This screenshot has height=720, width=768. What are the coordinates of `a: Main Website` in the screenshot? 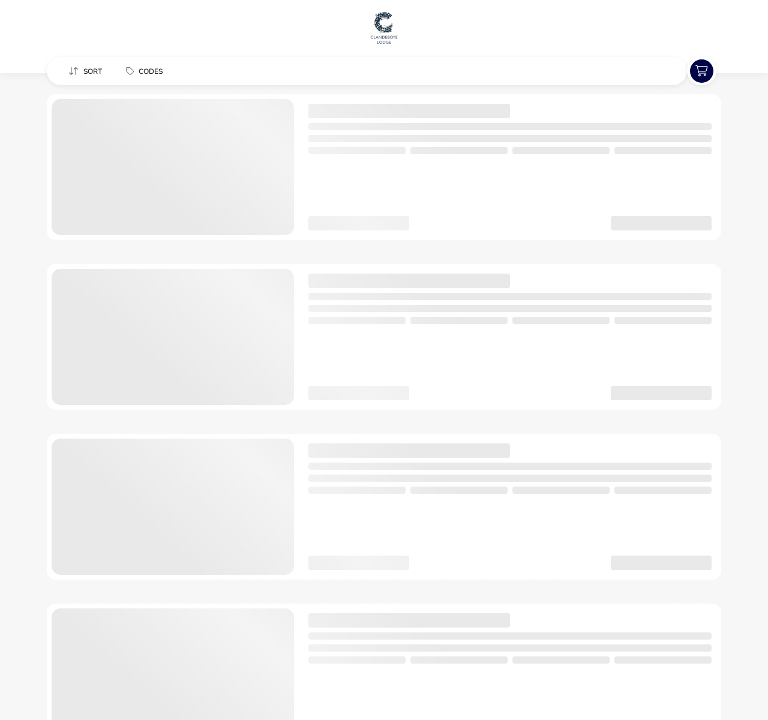 It's located at (384, 28).